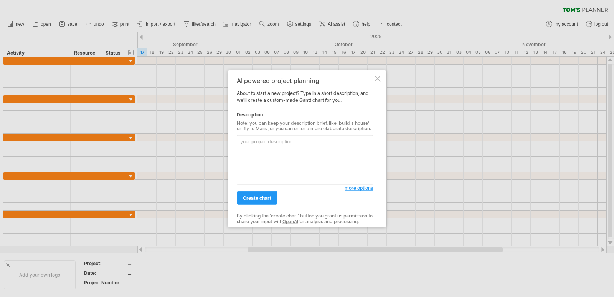  What do you see at coordinates (305, 114) in the screenshot?
I see `div: Description:` at bounding box center [305, 114].